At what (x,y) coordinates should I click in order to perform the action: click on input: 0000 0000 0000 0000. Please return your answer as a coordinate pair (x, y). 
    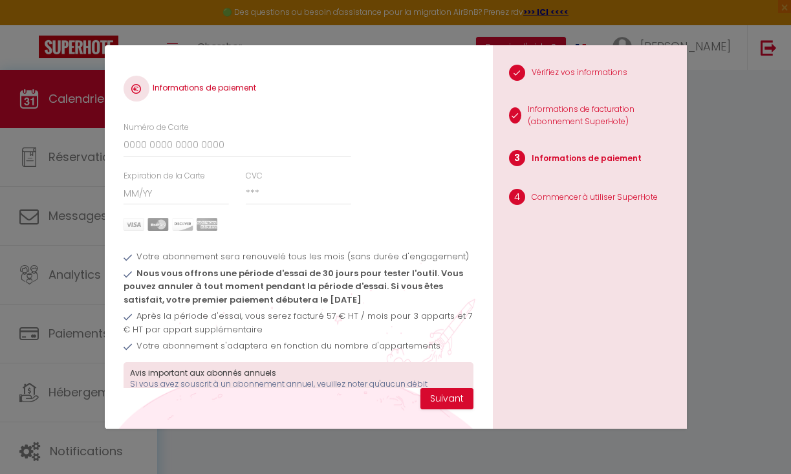
    Looking at the image, I should click on (237, 146).